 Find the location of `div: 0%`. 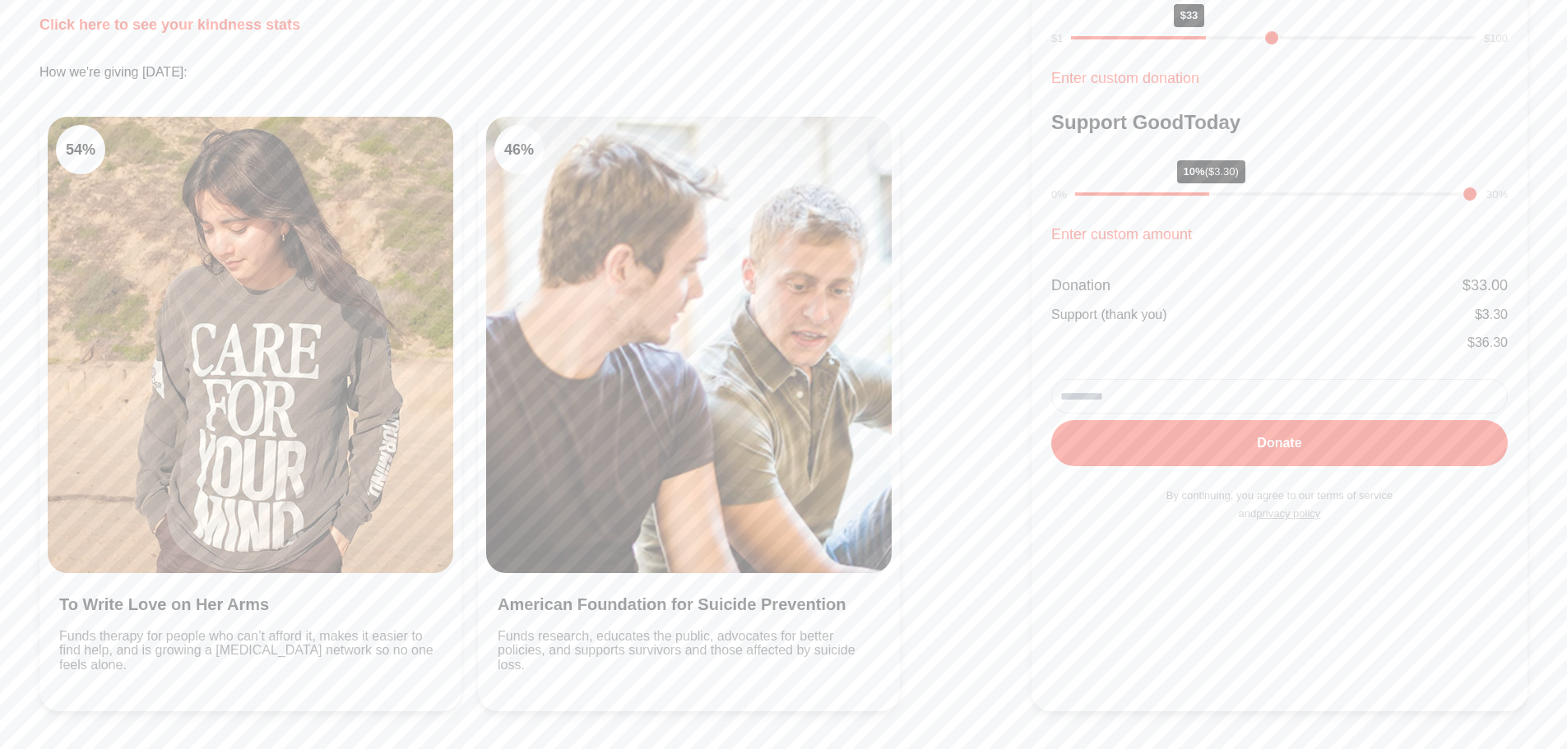

div: 0% is located at coordinates (1059, 195).